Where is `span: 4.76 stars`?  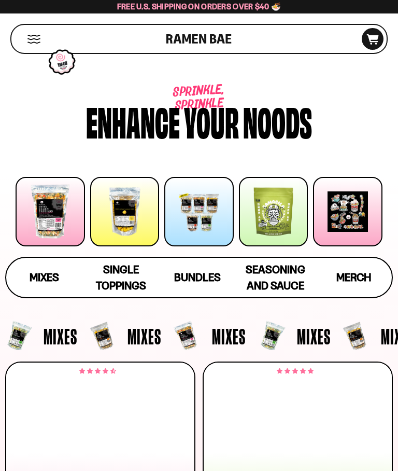 span: 4.76 stars is located at coordinates (295, 371).